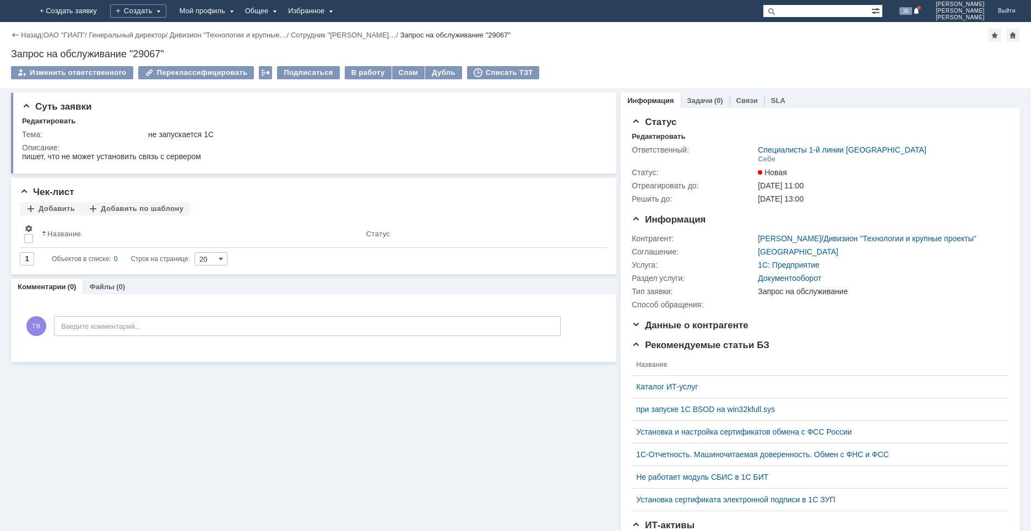 The height and width of the screenshot is (531, 1031). What do you see at coordinates (767, 159) in the screenshot?
I see `div: Себе` at bounding box center [767, 159].